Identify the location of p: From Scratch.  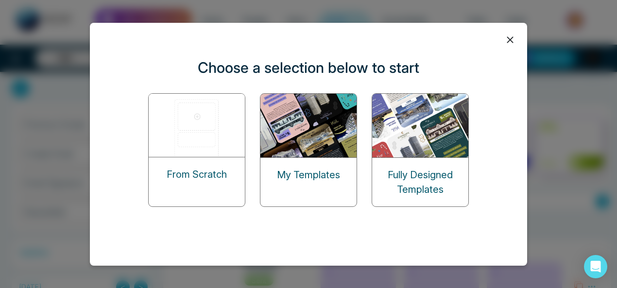
(197, 174).